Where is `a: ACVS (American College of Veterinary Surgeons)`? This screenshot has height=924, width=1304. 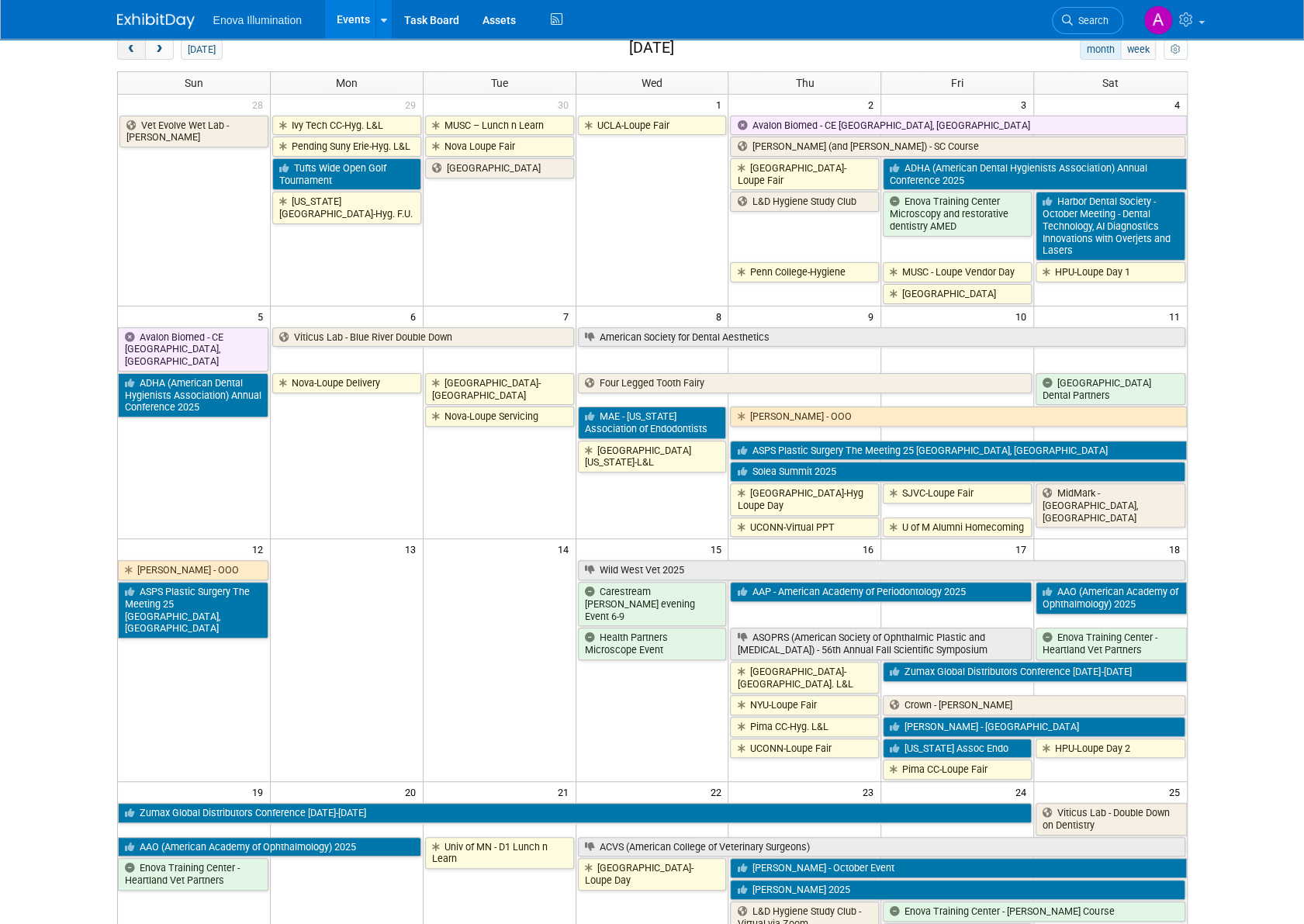
a: ACVS (American College of Veterinary Surgeons) is located at coordinates (881, 847).